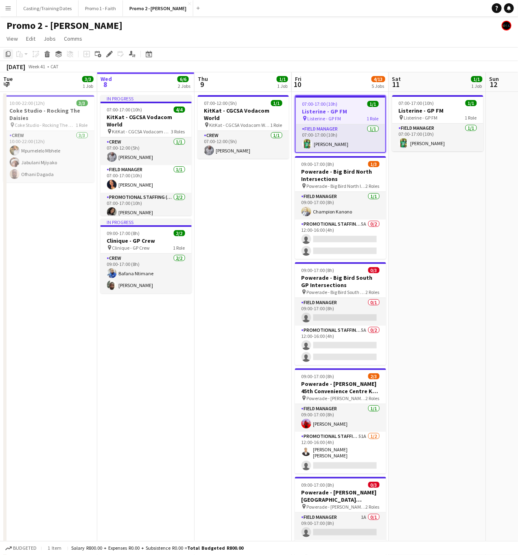  What do you see at coordinates (179, 109) in the screenshot?
I see `span: 4/4` at bounding box center [179, 109].